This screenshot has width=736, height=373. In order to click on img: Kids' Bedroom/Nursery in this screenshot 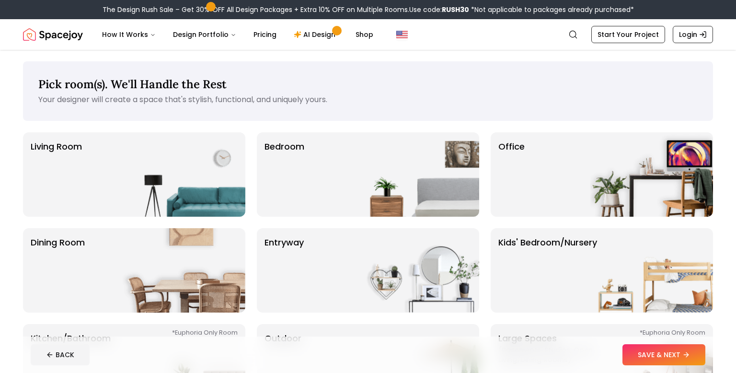, I will do `click(652, 270)`.